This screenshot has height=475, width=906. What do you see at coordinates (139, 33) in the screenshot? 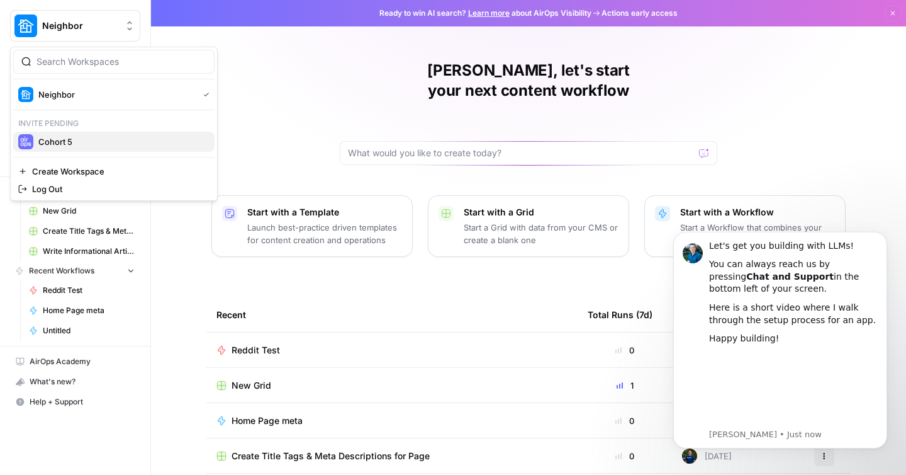
I see `div: Let's get you building with LLMs!` at bounding box center [139, 33].